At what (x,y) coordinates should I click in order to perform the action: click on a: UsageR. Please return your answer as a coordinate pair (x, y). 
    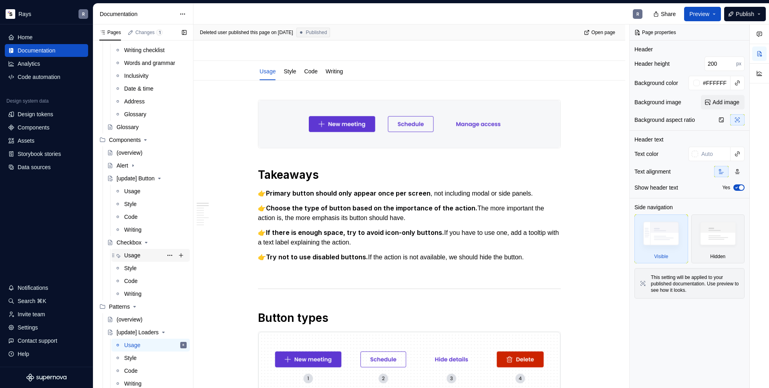
    Looking at the image, I should click on (151, 345).